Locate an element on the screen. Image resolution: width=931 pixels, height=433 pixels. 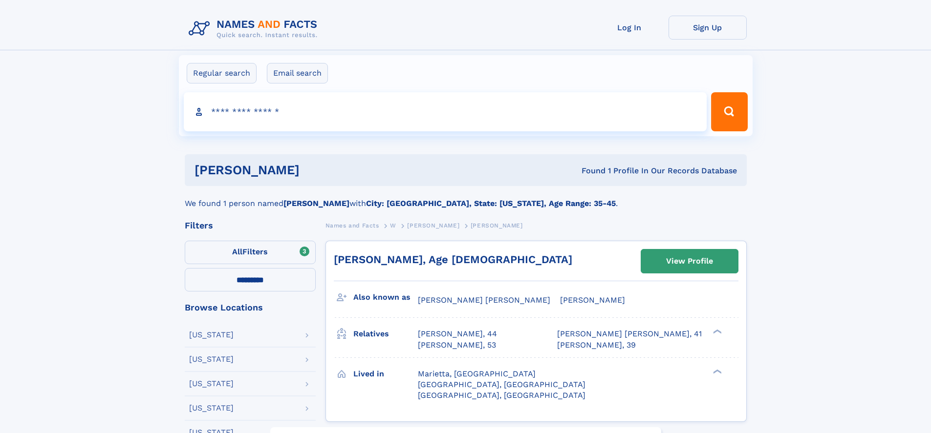
div: View Profile is located at coordinates (689, 261).